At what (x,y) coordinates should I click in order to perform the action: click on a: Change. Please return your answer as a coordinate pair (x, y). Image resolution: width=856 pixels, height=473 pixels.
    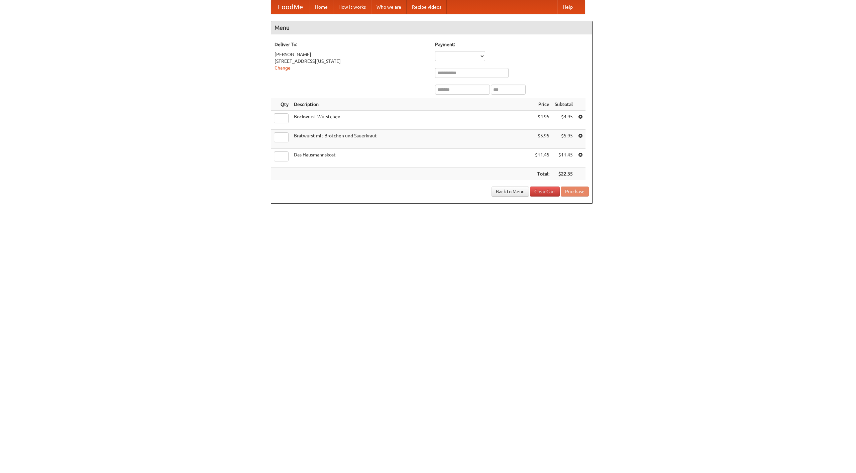
    Looking at the image, I should click on (283, 68).